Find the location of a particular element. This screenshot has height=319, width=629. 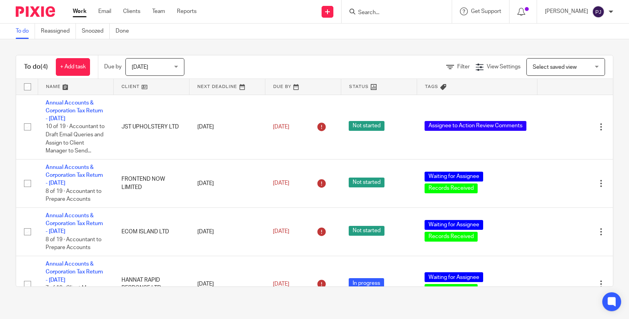

a: Team is located at coordinates (158, 11).